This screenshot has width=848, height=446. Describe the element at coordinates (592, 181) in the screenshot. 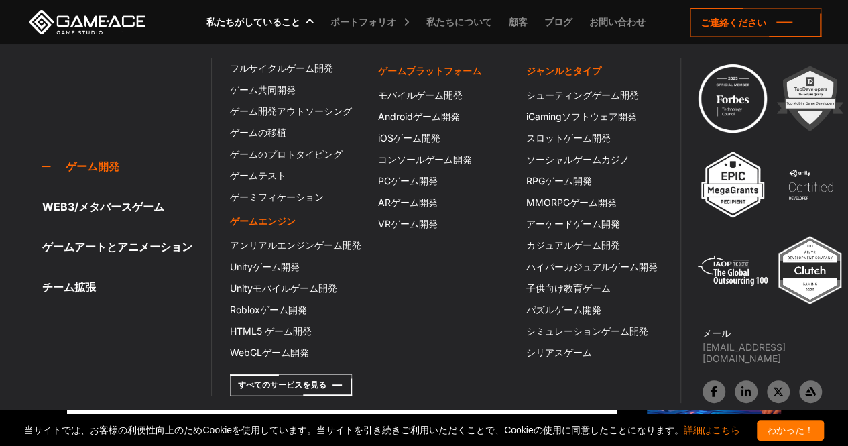

I see `a: RPGゲーム開発` at that location.